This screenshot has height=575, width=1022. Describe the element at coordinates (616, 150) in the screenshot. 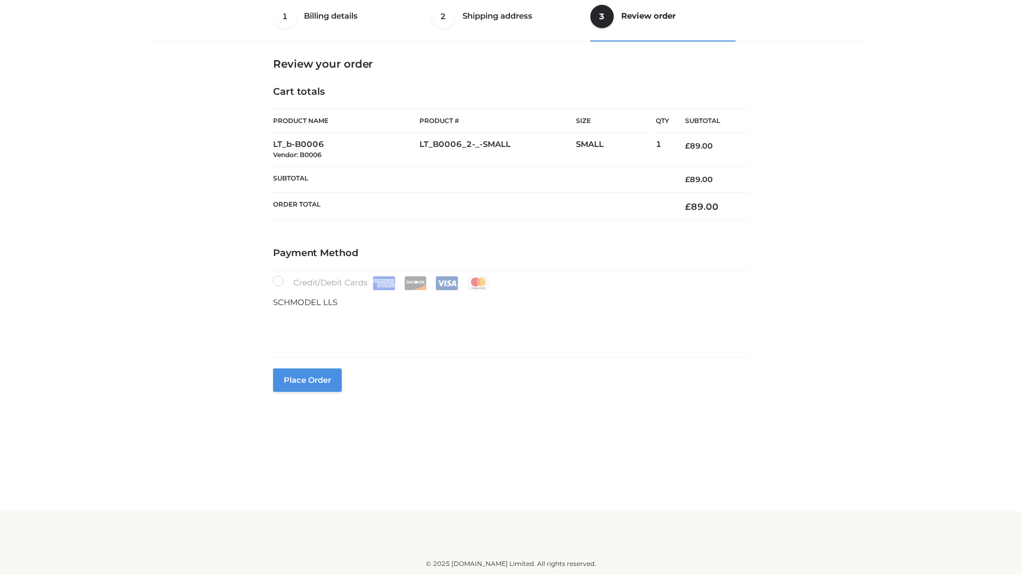

I see `td: SMALL` at that location.